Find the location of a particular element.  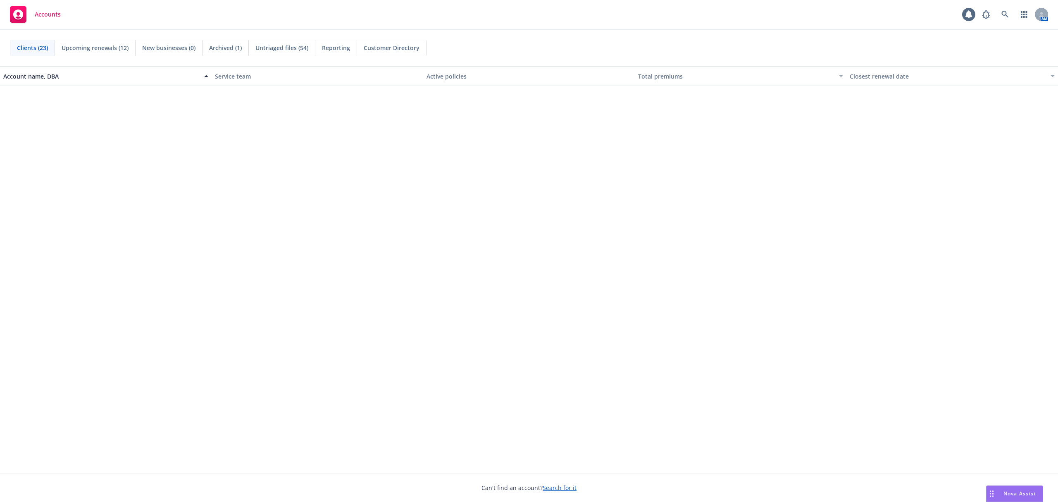

div: Total premiums is located at coordinates (736, 76).